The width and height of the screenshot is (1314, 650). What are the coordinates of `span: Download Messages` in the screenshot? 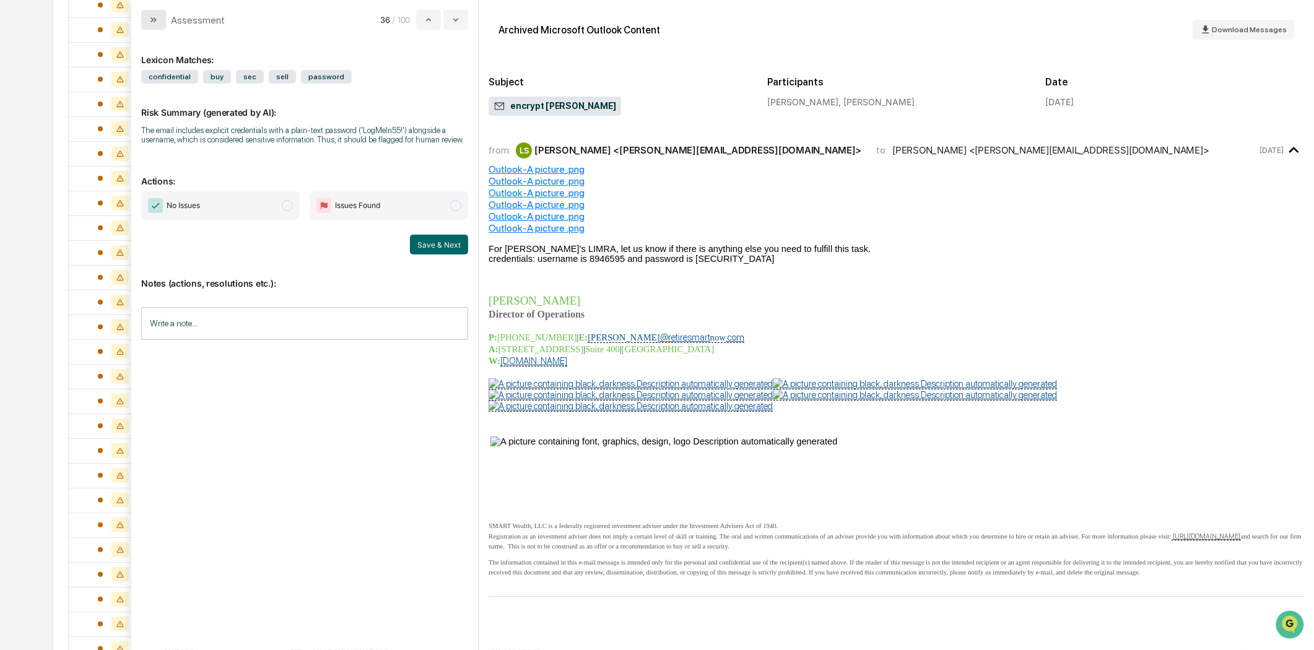 It's located at (1249, 30).